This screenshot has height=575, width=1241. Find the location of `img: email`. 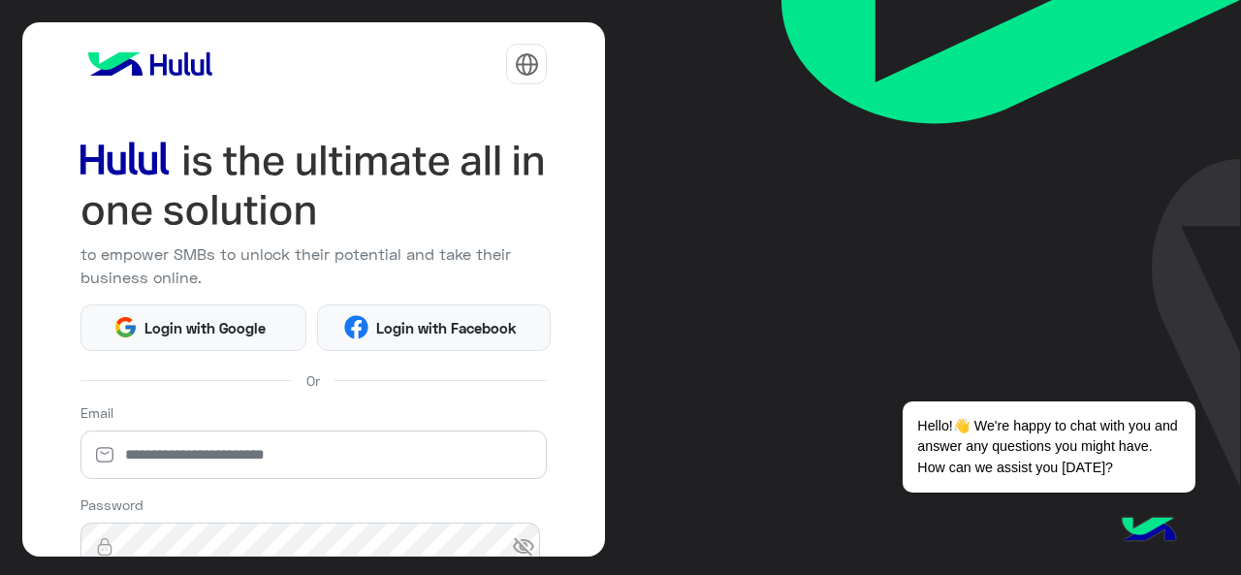

img: email is located at coordinates (105, 455).